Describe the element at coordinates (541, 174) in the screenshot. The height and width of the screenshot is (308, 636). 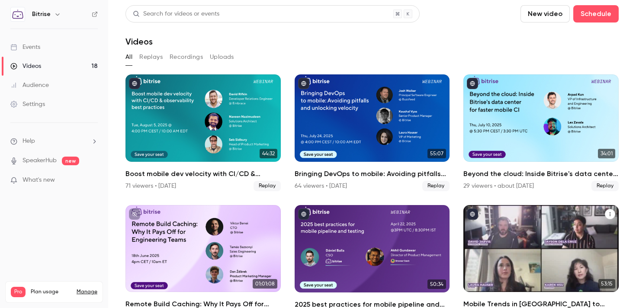
I see `h2: Beyond the cloud: Inside Bitrise's data center for faster mobile CI` at that location.